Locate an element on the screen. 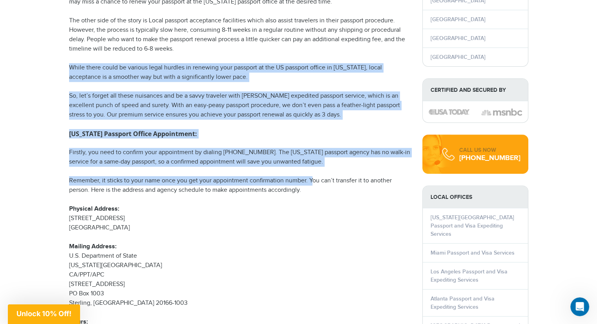 The width and height of the screenshot is (597, 324). p: Remember, it sticks to your name once you get your appointment confirmation number. You can’t tra... is located at coordinates (240, 186).